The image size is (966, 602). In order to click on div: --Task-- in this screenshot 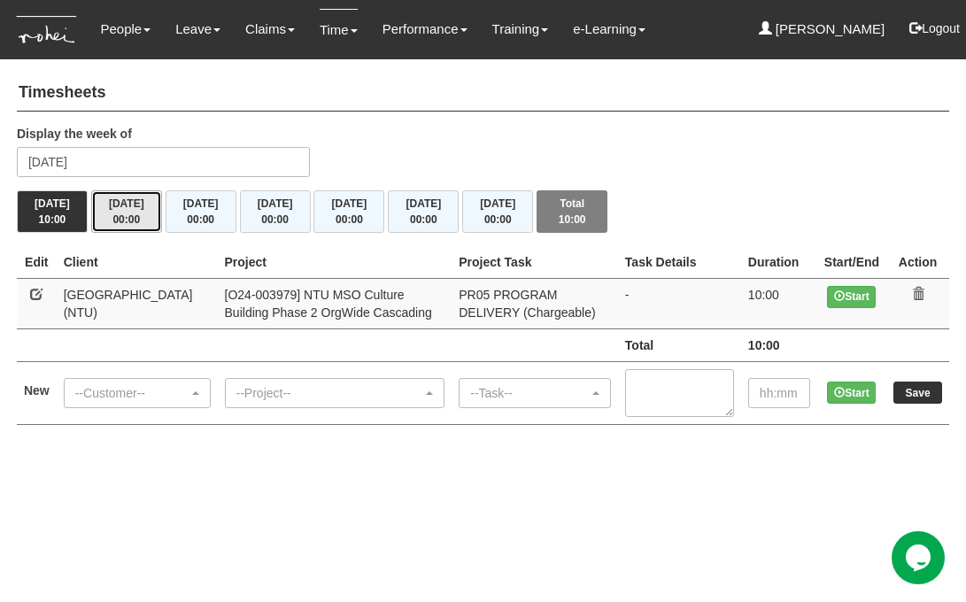, I will do `click(530, 393)`.